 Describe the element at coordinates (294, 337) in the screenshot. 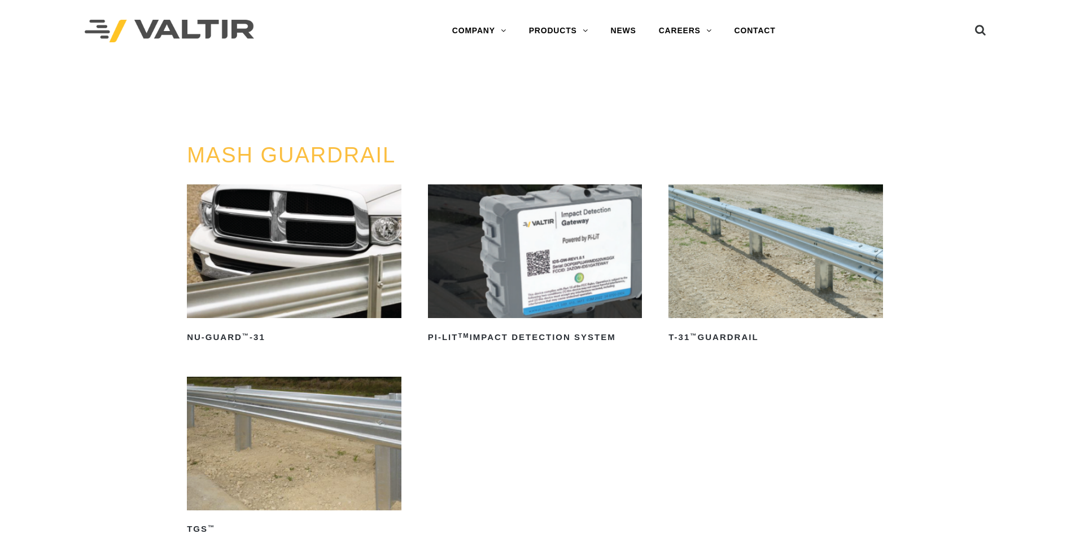

I see `h2: NU-GUARD -31` at that location.